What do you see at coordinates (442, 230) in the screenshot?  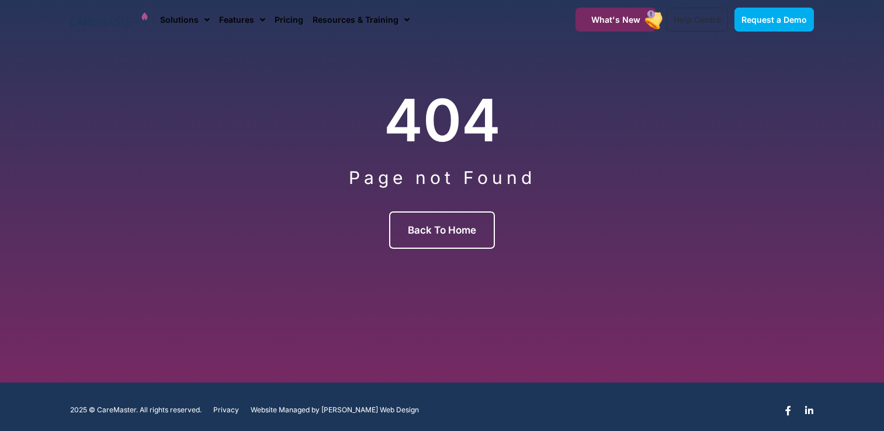 I see `span: Back to Home` at bounding box center [442, 230].